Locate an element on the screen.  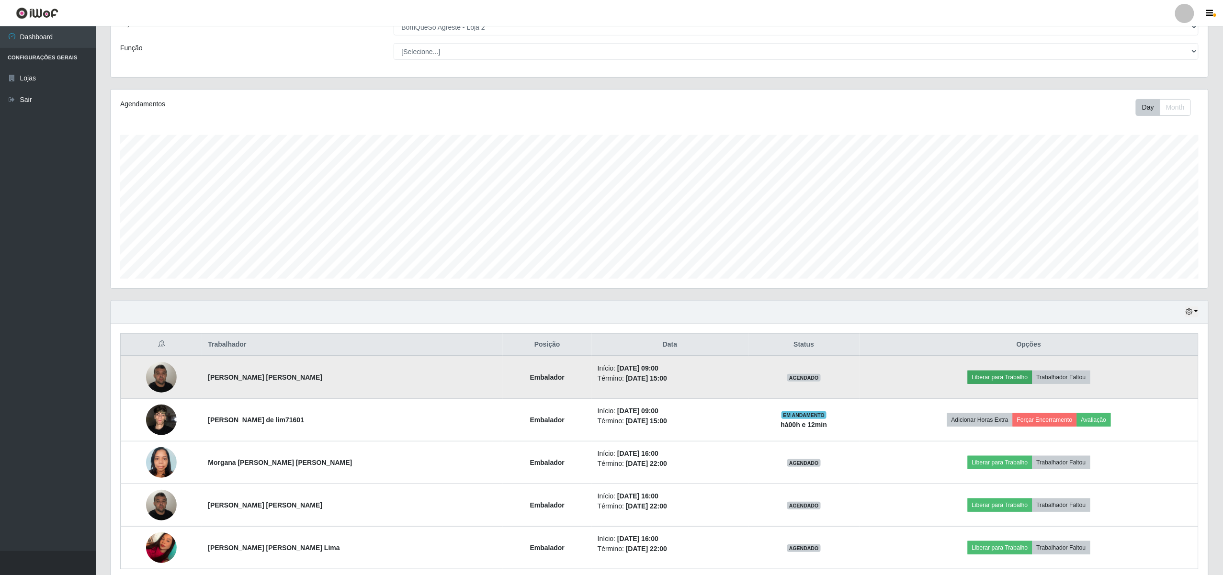
div: Toolbar with button groups is located at coordinates (1167, 107).